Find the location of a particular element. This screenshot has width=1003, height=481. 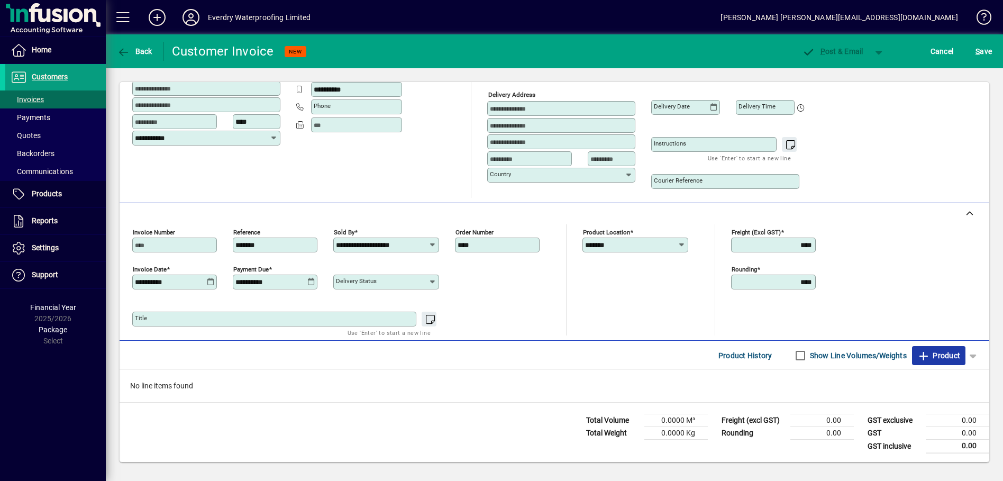

label: Show Line Volumes/Weights is located at coordinates (857, 356).